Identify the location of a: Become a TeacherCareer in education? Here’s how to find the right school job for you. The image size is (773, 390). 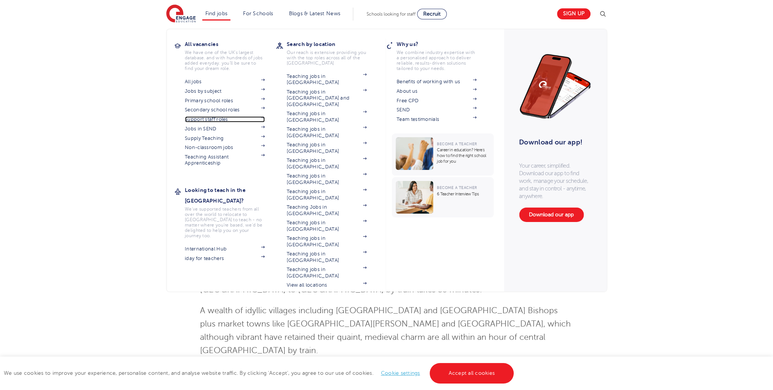
(443, 154).